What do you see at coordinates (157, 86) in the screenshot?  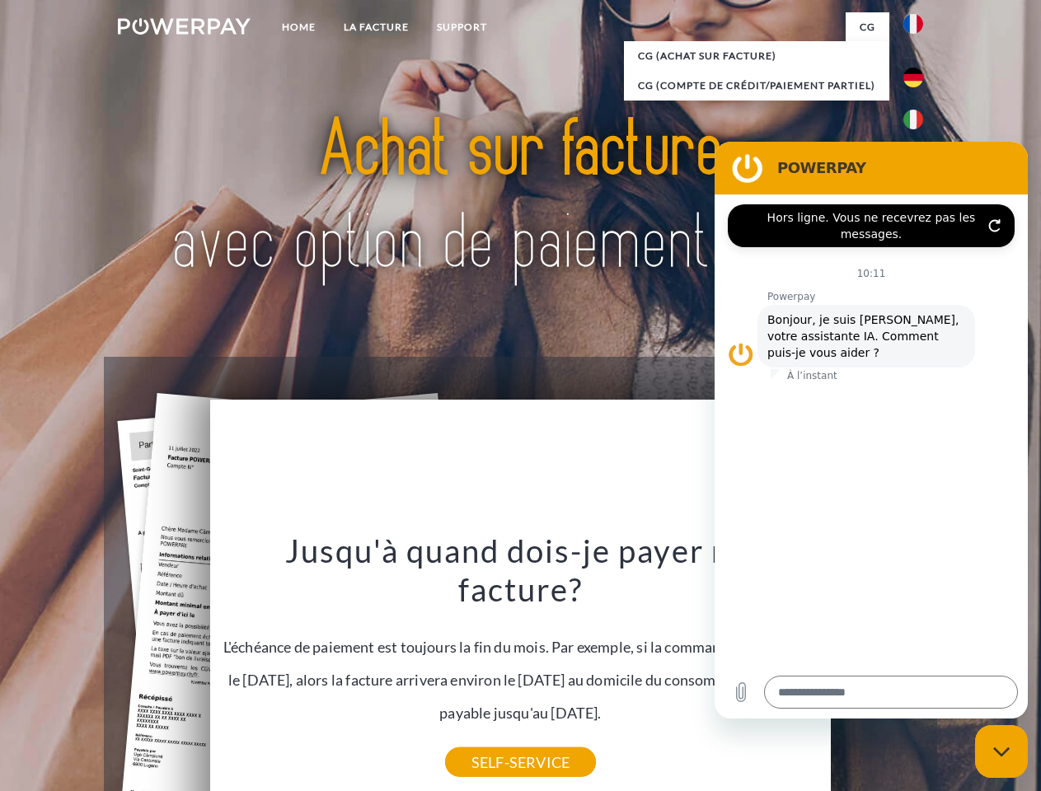 I see `p: Ce chat est enregistré à l’aide d’un service cloud et est soumis aux conditions de notre .` at bounding box center [157, 86].